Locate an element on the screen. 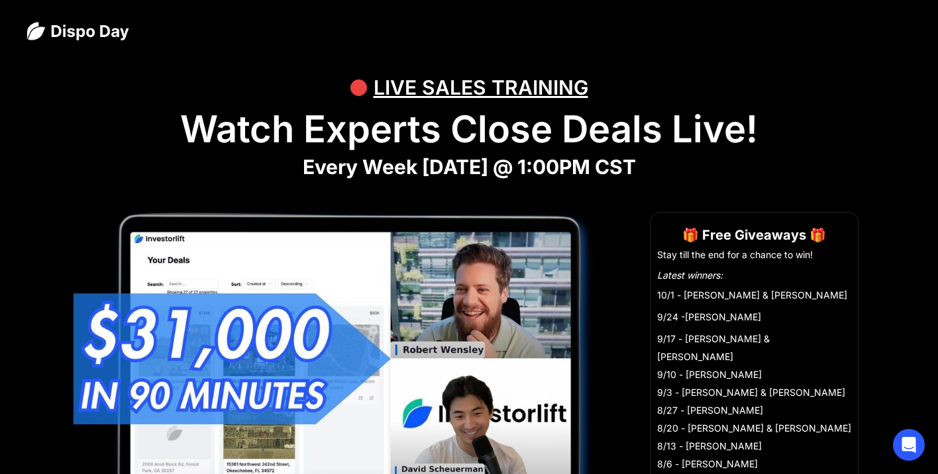 This screenshot has height=474, width=938. h1: Watch Experts Close Deals Live! is located at coordinates (469, 129).